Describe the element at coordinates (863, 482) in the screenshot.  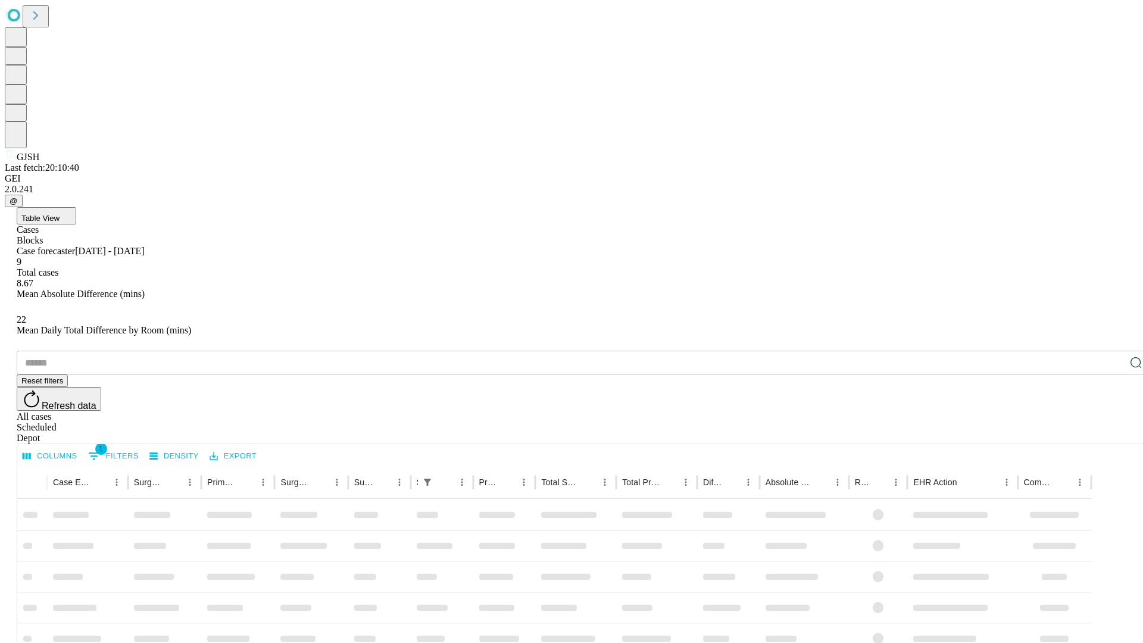
I see `div: Resolved in EHR` at that location.